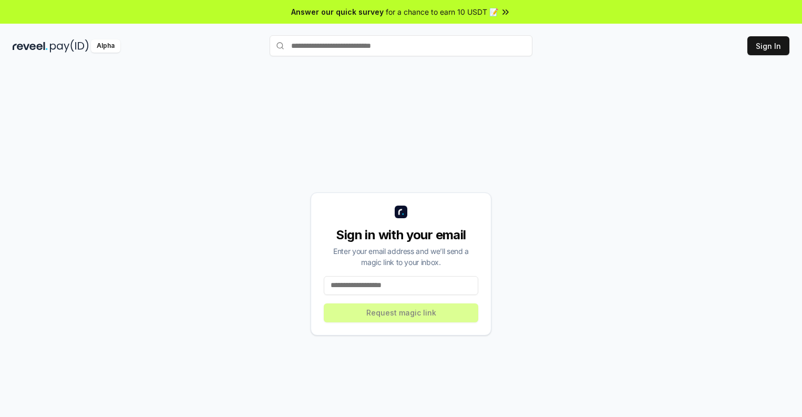 The width and height of the screenshot is (802, 417). Describe the element at coordinates (69, 46) in the screenshot. I see `img: pay_id` at that location.